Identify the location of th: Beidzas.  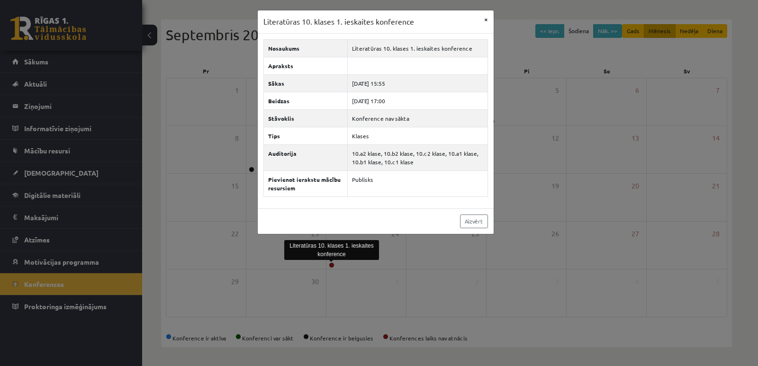
(305, 100).